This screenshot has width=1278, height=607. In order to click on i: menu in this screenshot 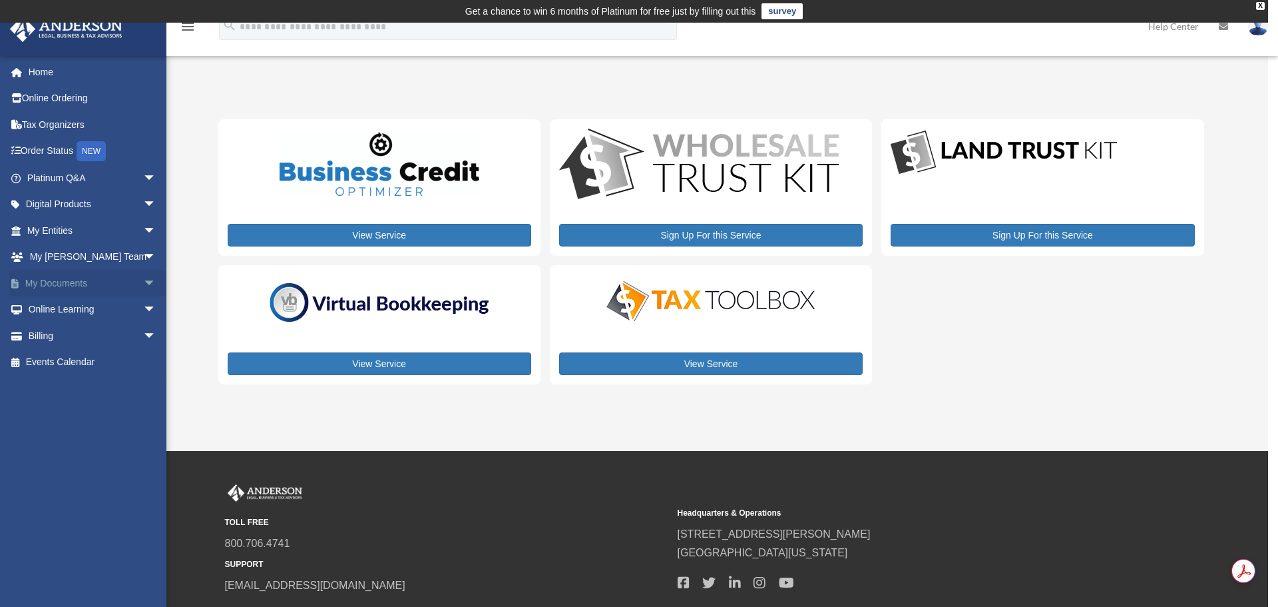, I will do `click(188, 27)`.